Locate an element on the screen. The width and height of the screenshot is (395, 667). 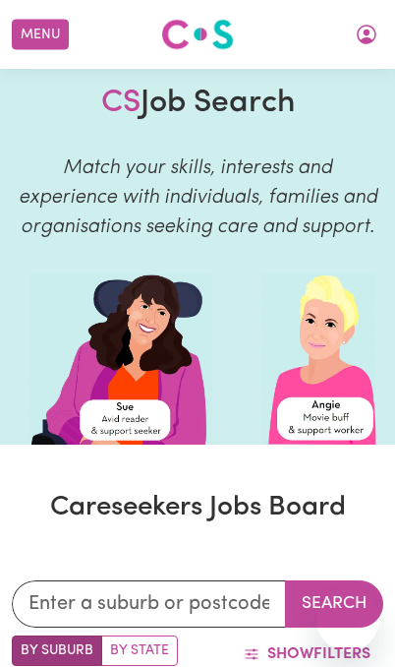
label: Search by state is located at coordinates (140, 650).